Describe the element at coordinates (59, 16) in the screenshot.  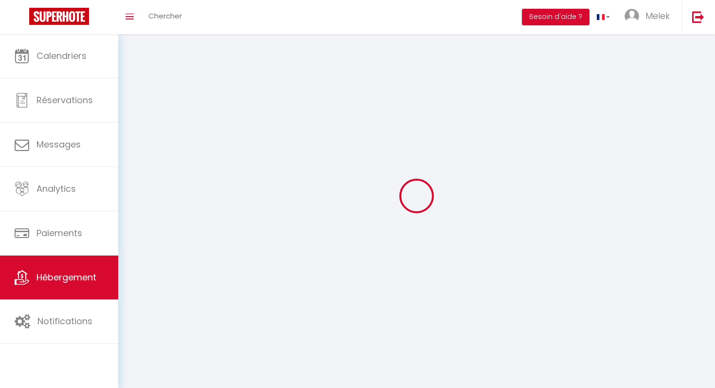
I see `img: Super Booking` at that location.